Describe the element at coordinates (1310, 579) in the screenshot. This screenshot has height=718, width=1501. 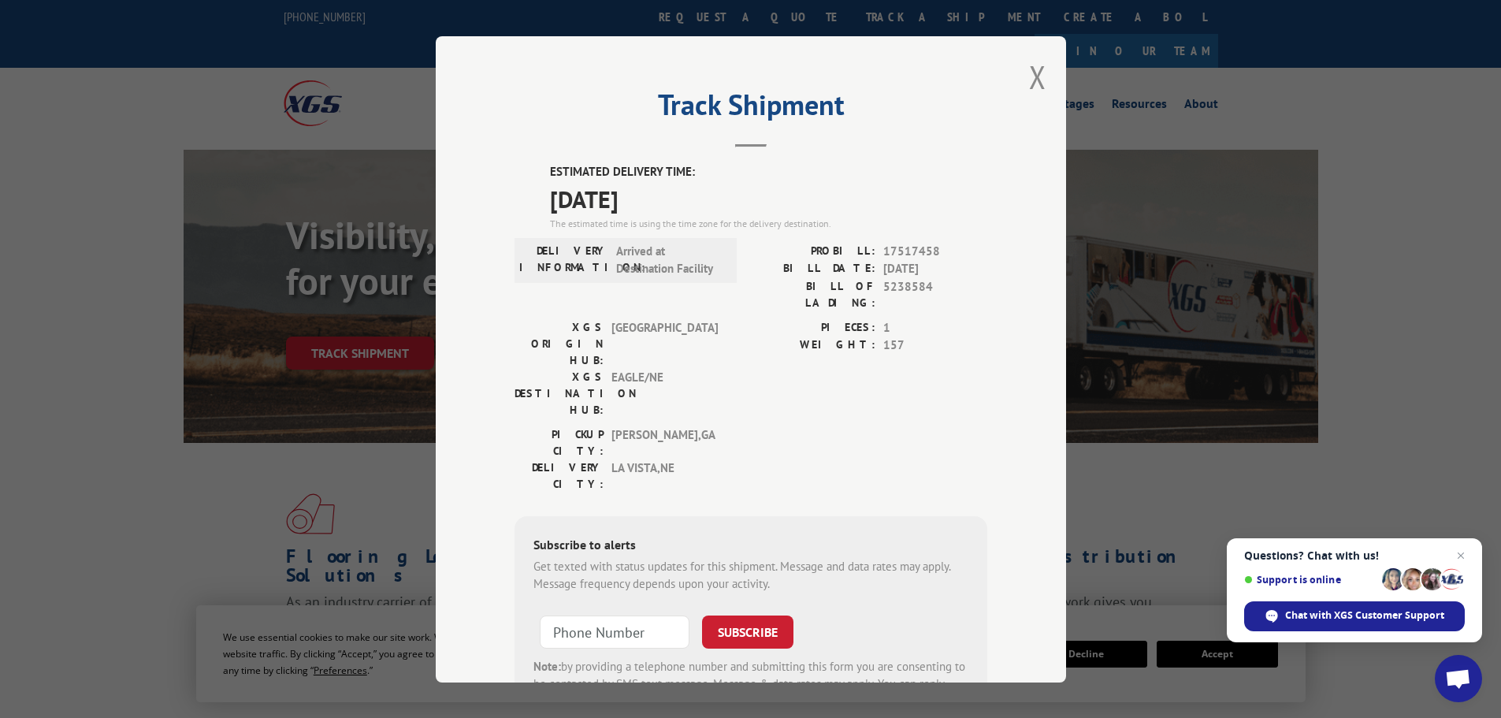
I see `span: Support is online` at that location.